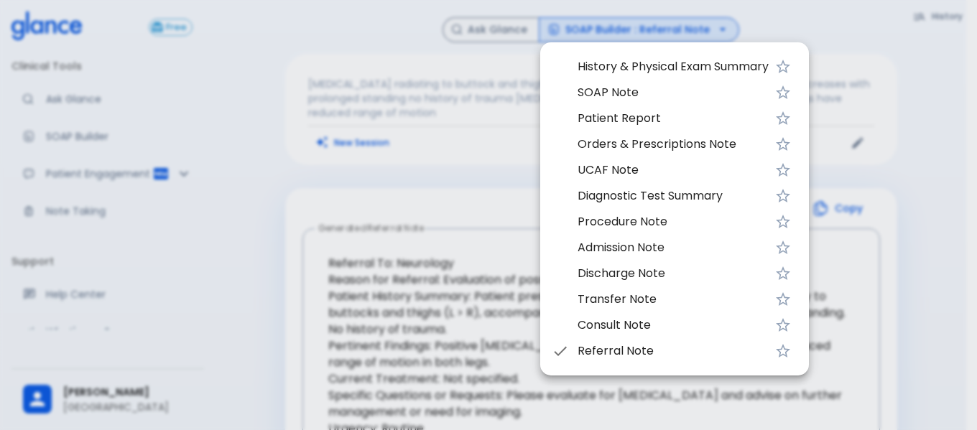  I want to click on span: Admission Note, so click(673, 248).